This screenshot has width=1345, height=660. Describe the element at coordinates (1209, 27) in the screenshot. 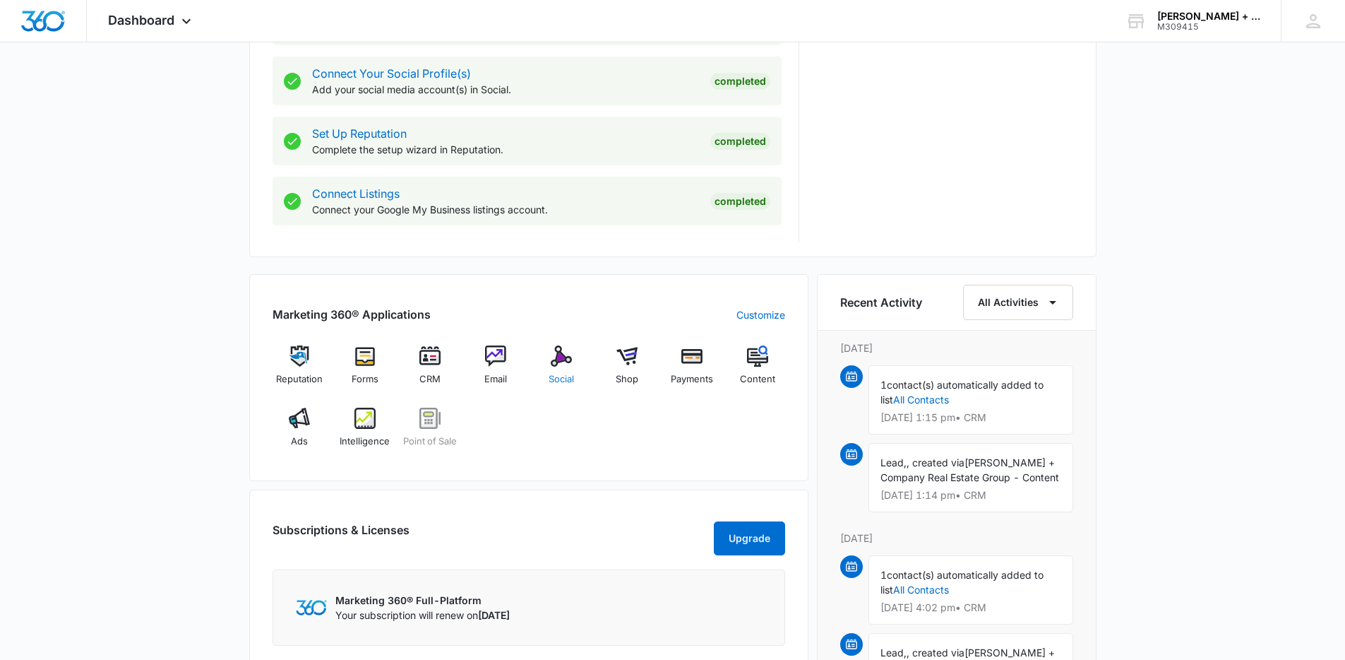

I see `div: account id` at that location.